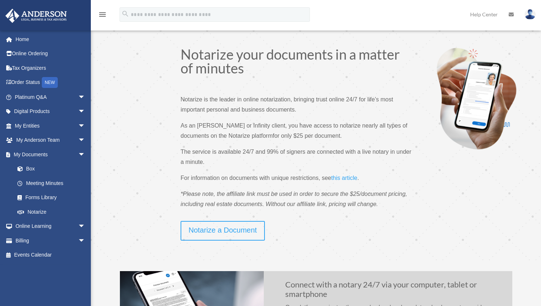 The height and width of the screenshot is (306, 541). Describe the element at coordinates (344, 178) in the screenshot. I see `span: this article` at that location.